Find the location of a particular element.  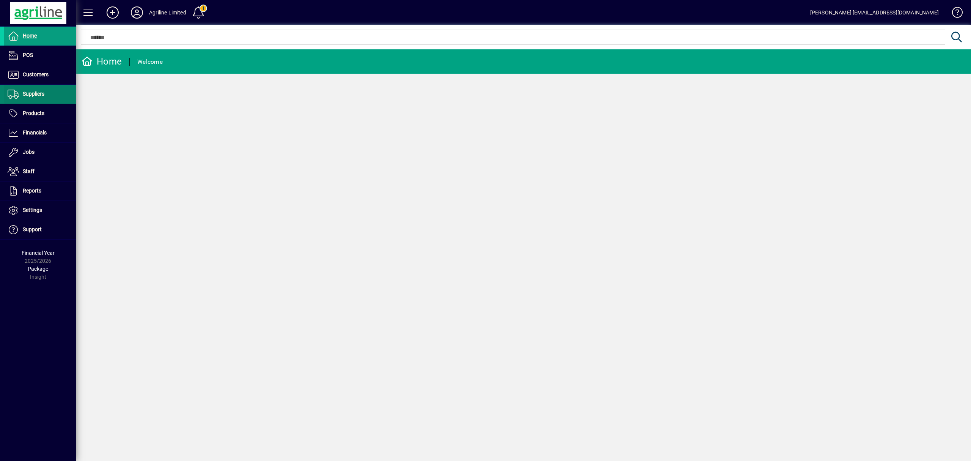

button: Profile is located at coordinates (137, 13).